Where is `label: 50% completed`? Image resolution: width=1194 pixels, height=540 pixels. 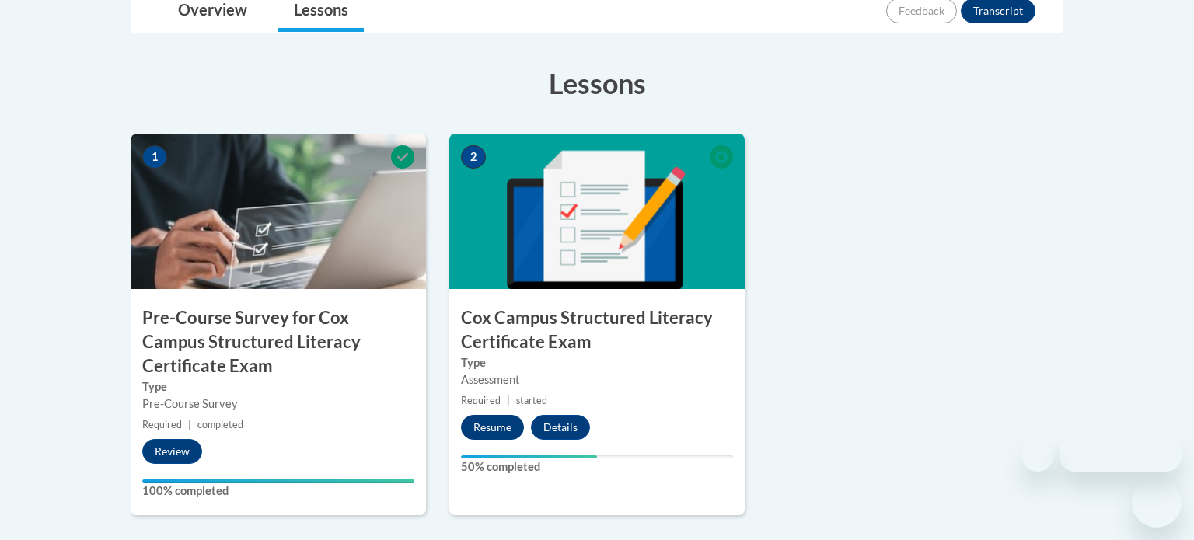 label: 50% completed is located at coordinates (597, 467).